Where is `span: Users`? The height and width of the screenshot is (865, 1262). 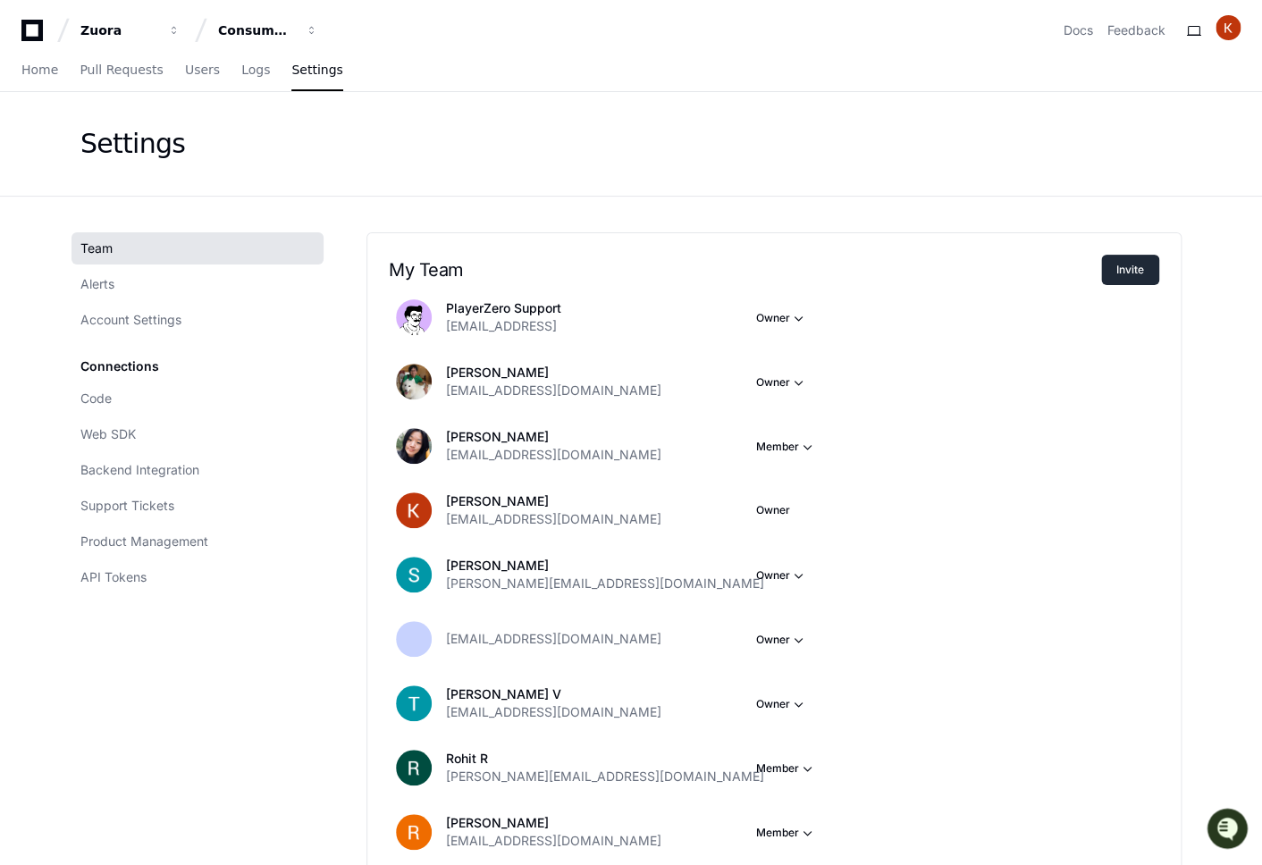 span: Users is located at coordinates (202, 70).